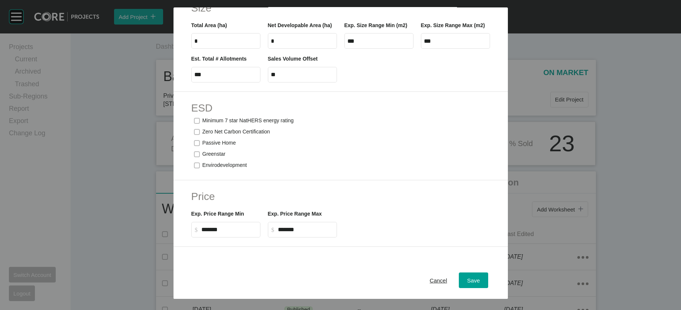 The image size is (681, 310). I want to click on span: Cancel, so click(438, 280).